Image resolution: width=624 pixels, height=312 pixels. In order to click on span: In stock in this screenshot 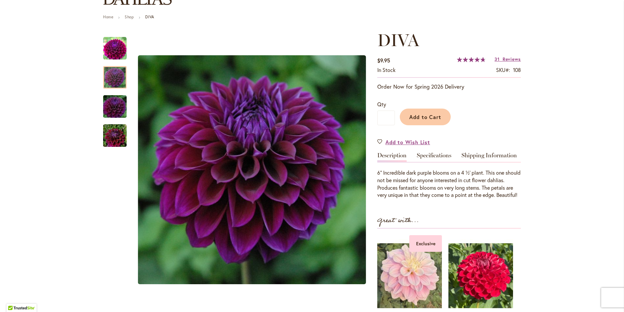, I will do `click(387, 70)`.